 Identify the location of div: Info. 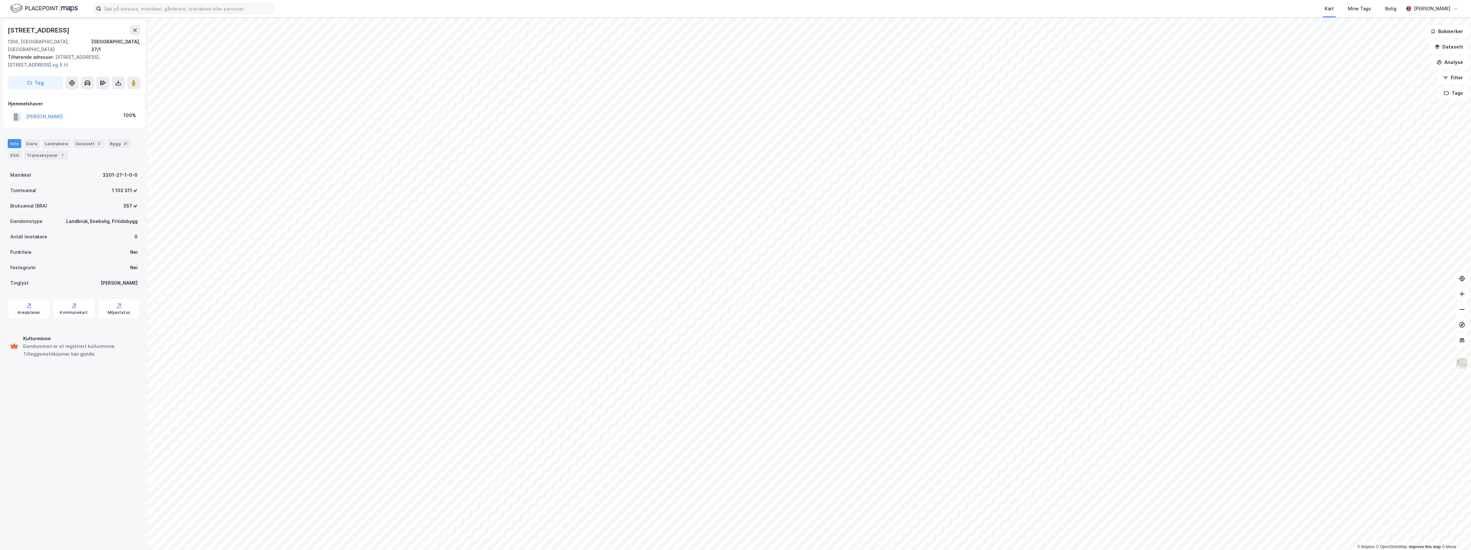
(14, 144).